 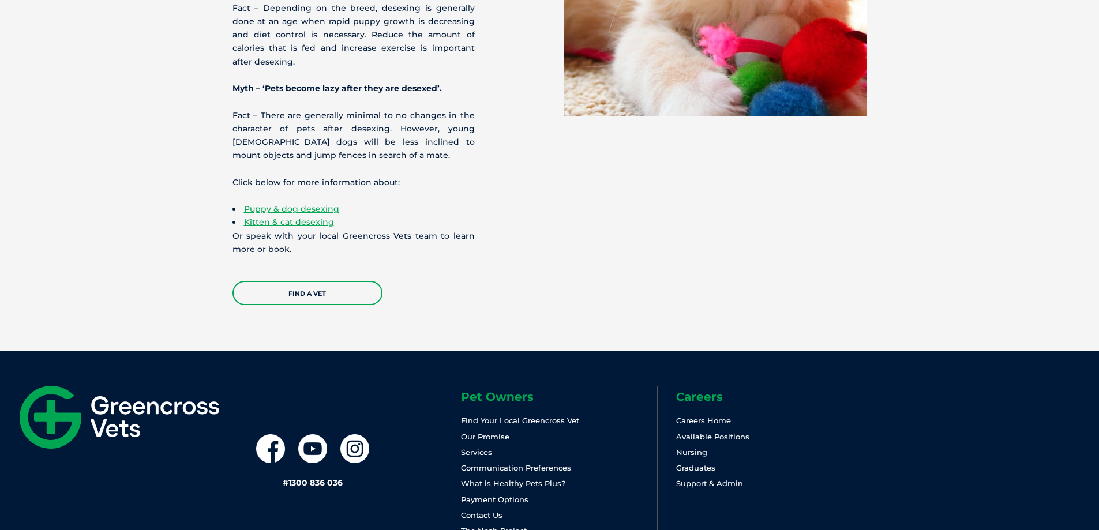 What do you see at coordinates (477, 452) in the screenshot?
I see `a: Services` at bounding box center [477, 452].